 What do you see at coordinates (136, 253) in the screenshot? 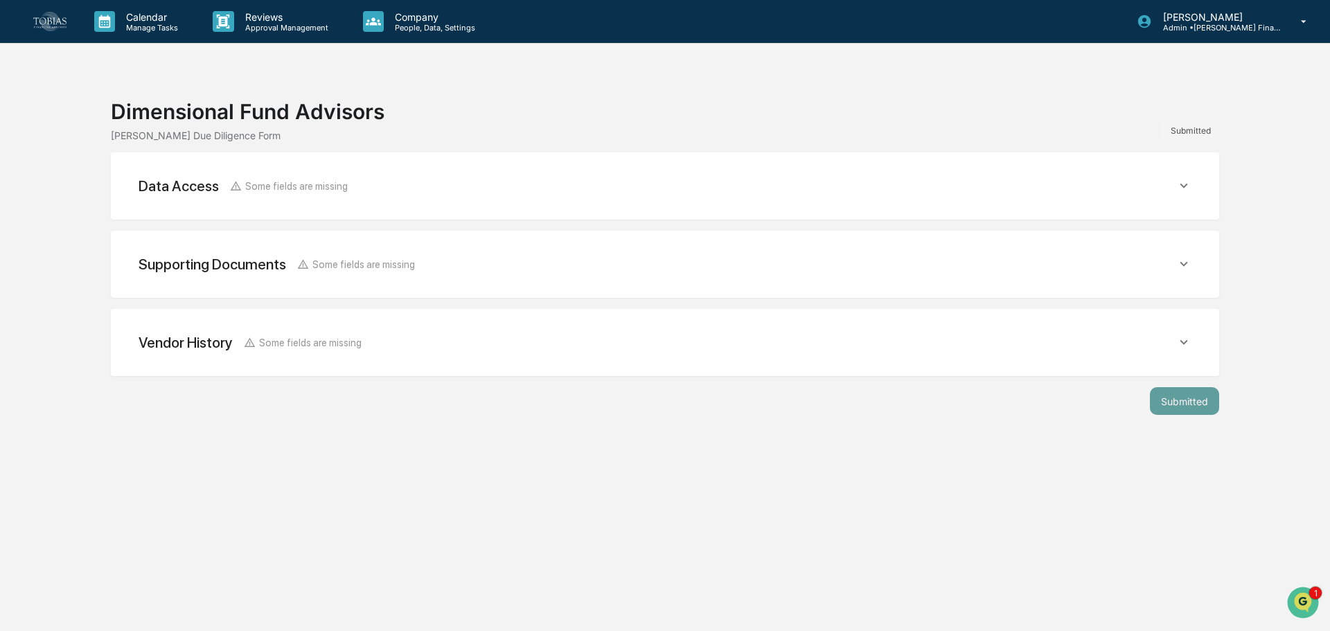
I see `a: 🗄️Attestations` at bounding box center [136, 253].